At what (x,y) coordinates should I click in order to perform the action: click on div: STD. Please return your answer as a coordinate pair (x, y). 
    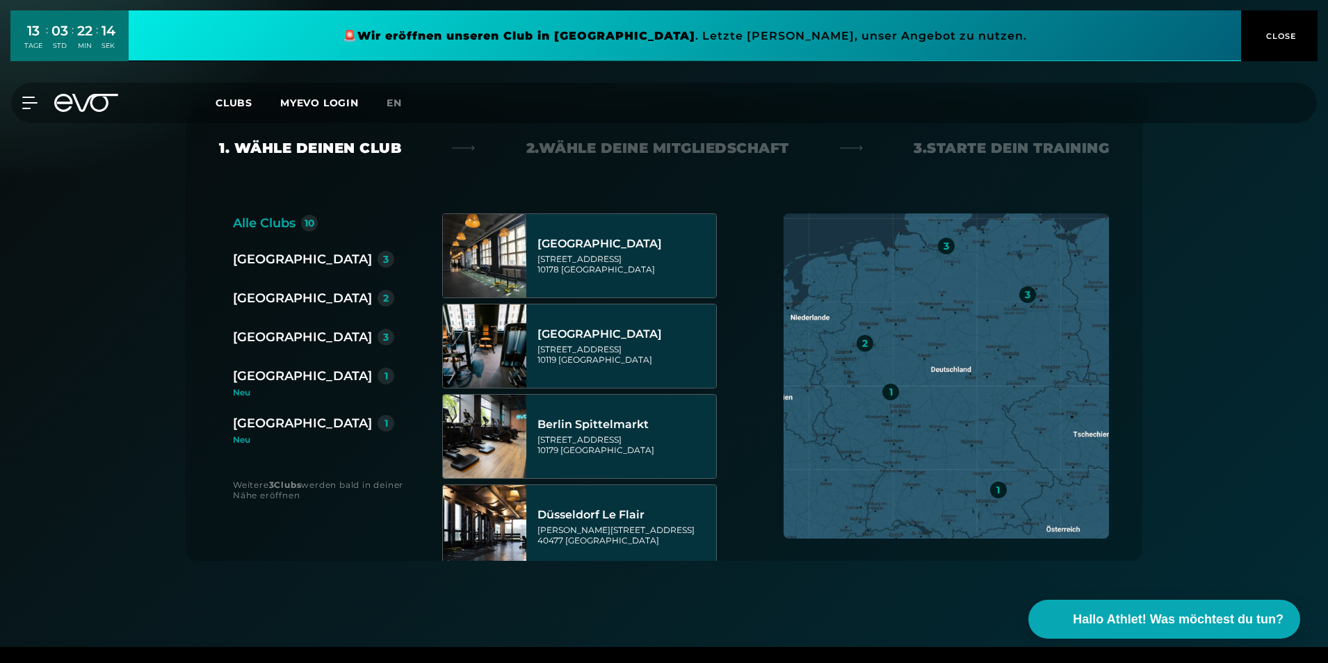
    Looking at the image, I should click on (60, 46).